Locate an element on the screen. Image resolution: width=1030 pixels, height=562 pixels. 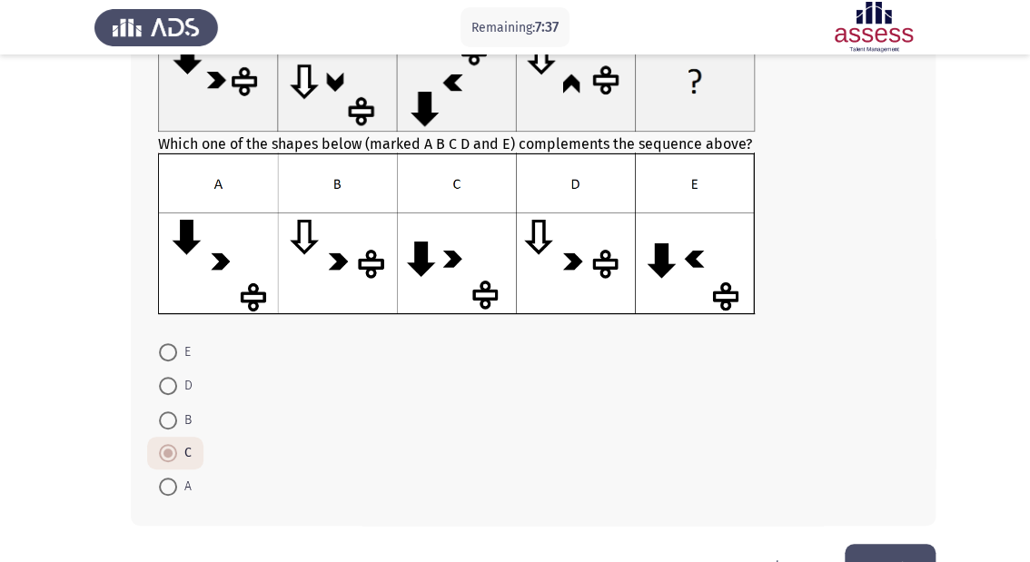
span: E is located at coordinates (184, 353).